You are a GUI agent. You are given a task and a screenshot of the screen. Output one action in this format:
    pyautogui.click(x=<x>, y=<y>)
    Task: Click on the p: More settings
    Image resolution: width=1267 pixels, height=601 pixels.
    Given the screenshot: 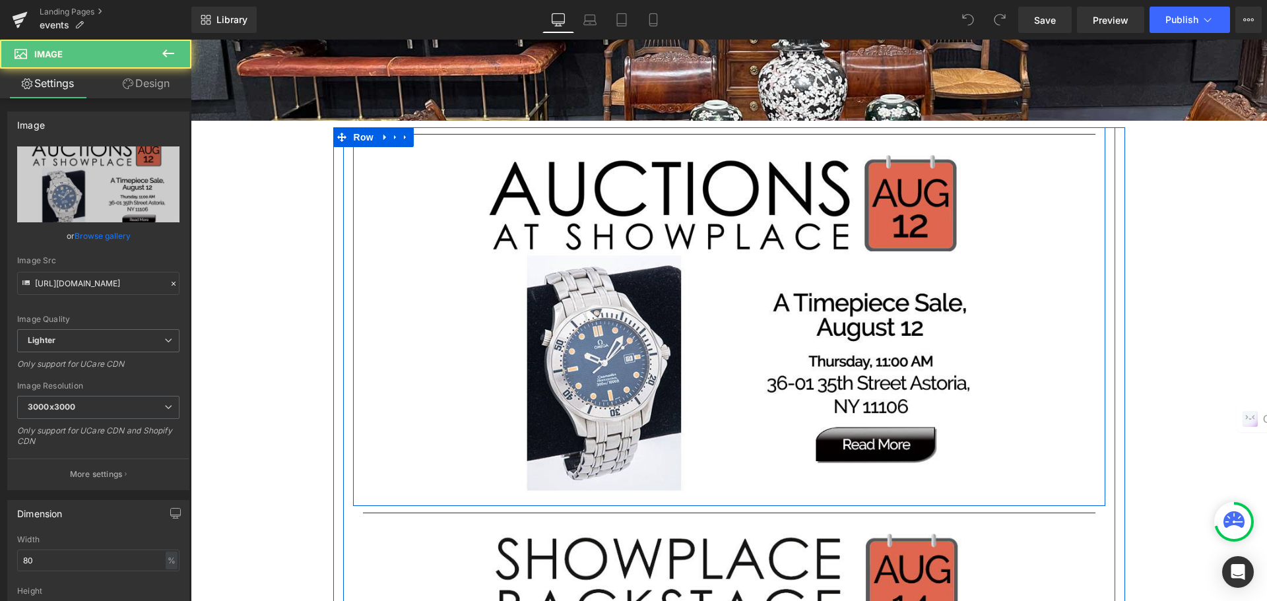 What is the action you would take?
    pyautogui.click(x=96, y=475)
    